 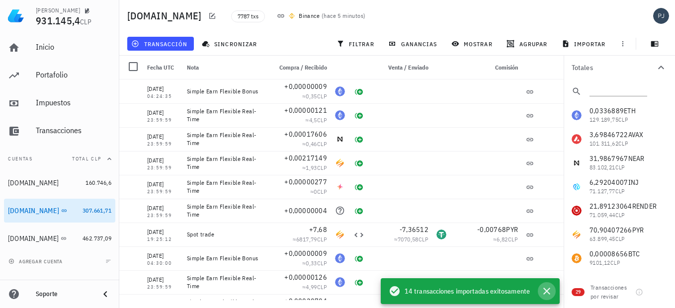 What do you see at coordinates (486, 68) in the screenshot?
I see `div: Comisión` at bounding box center [486, 68].